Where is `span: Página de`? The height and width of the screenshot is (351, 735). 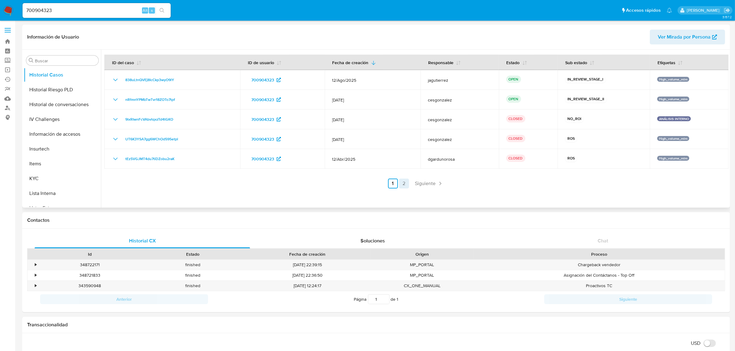
span: Página de is located at coordinates (376, 300).